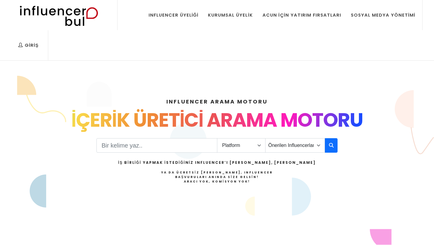 The image size is (434, 245). I want to click on h4: INFLUENCER ARAMA MOTORU, so click(217, 101).